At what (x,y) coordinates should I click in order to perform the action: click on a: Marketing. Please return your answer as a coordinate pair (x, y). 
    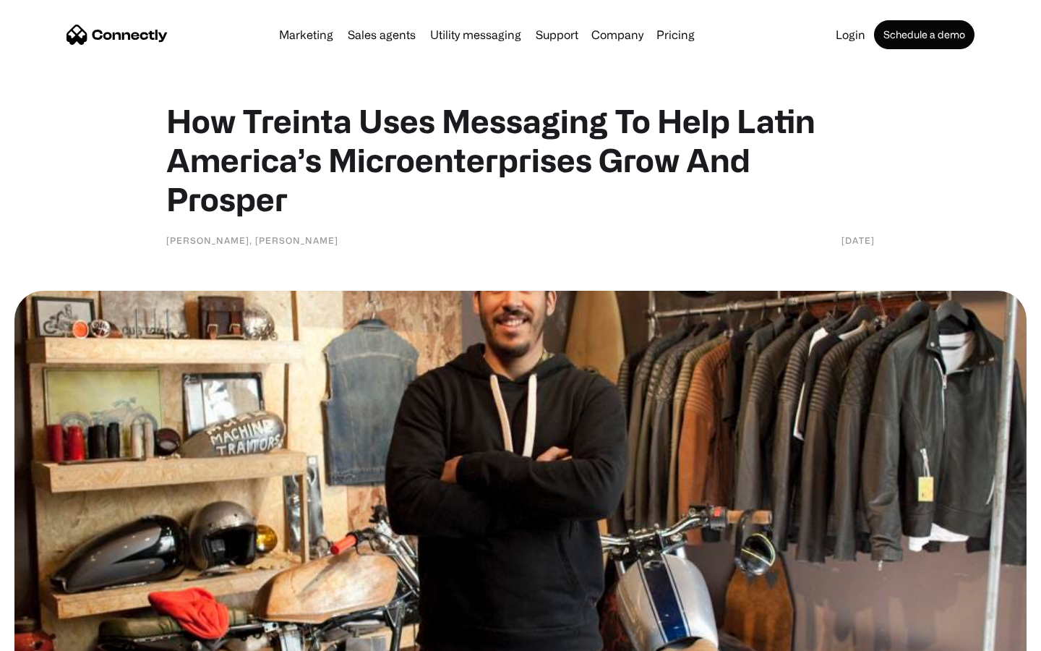
    Looking at the image, I should click on (306, 35).